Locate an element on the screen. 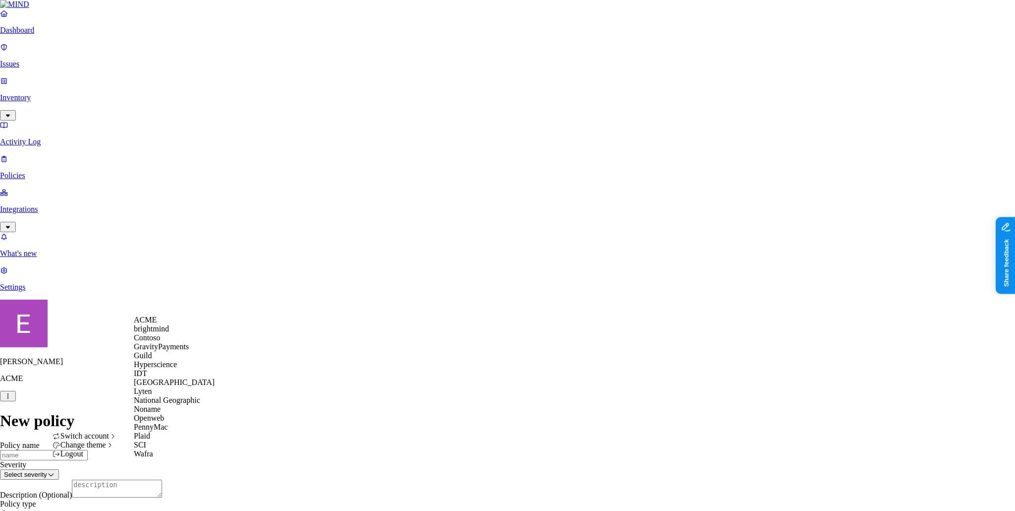 This screenshot has height=511, width=1015. span: Noname is located at coordinates (147, 408).